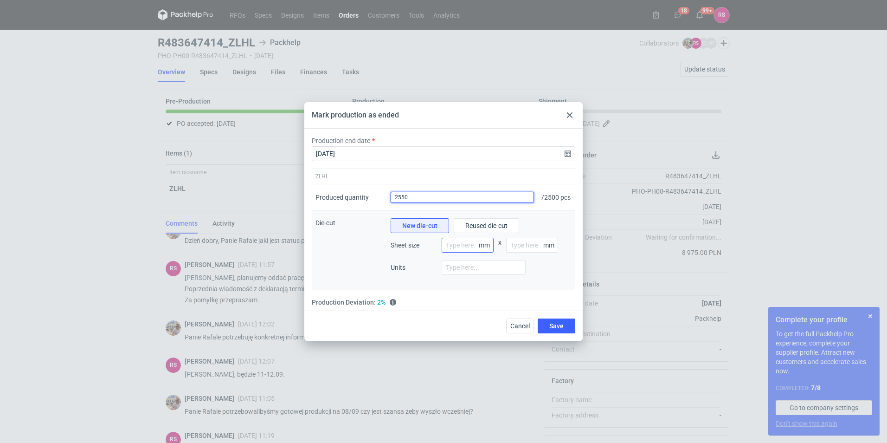  What do you see at coordinates (420, 225) in the screenshot?
I see `span: New die-cut` at bounding box center [420, 225].